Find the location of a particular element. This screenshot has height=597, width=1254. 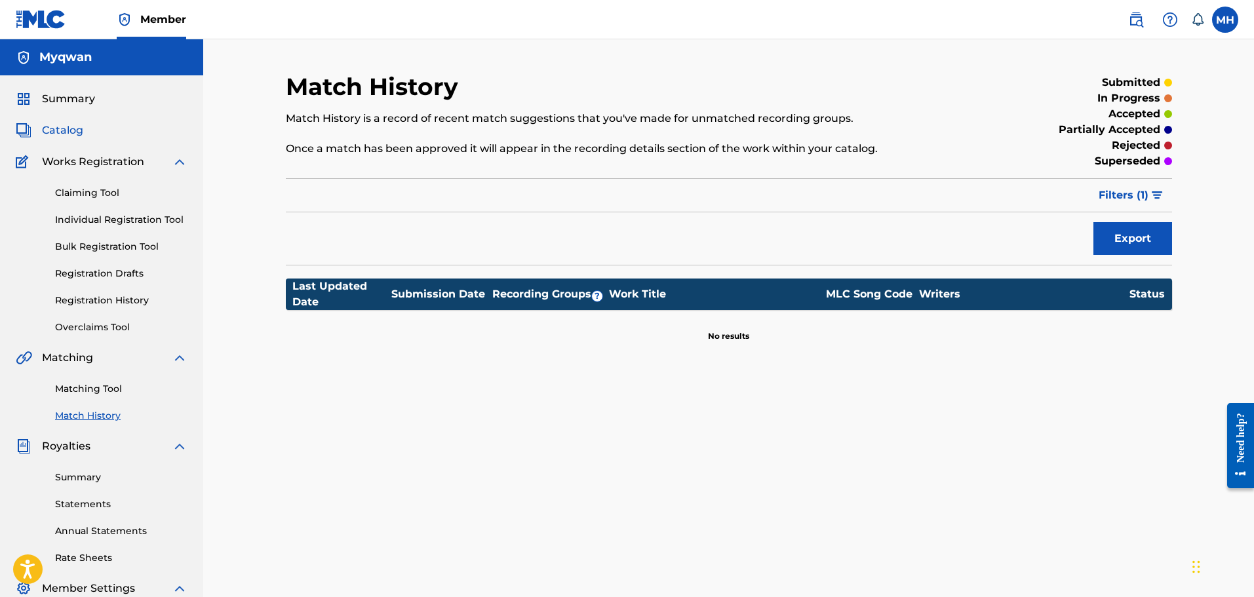

div: Status is located at coordinates (1147, 294).